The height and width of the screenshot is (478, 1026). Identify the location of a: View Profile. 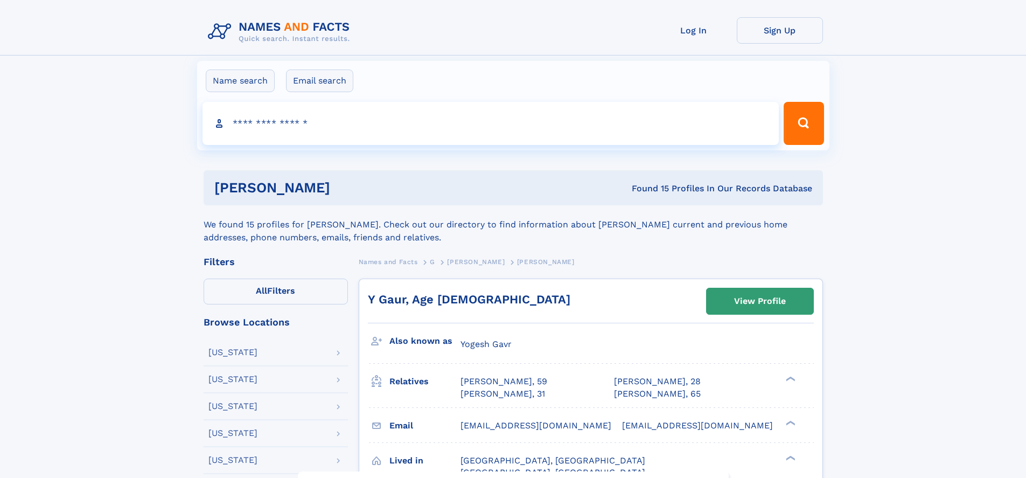
(760, 301).